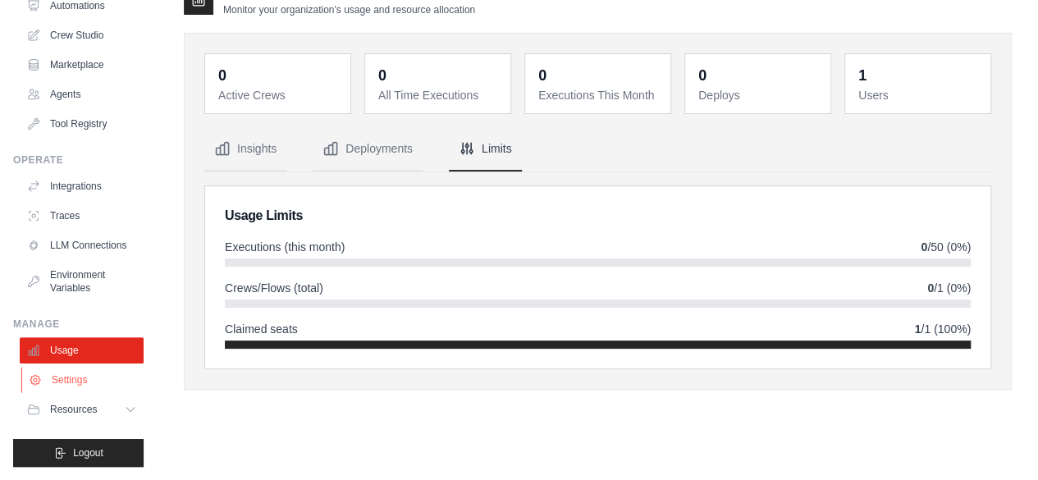 The height and width of the screenshot is (480, 1038). What do you see at coordinates (919, 95) in the screenshot?
I see `dt: Users` at bounding box center [919, 95].